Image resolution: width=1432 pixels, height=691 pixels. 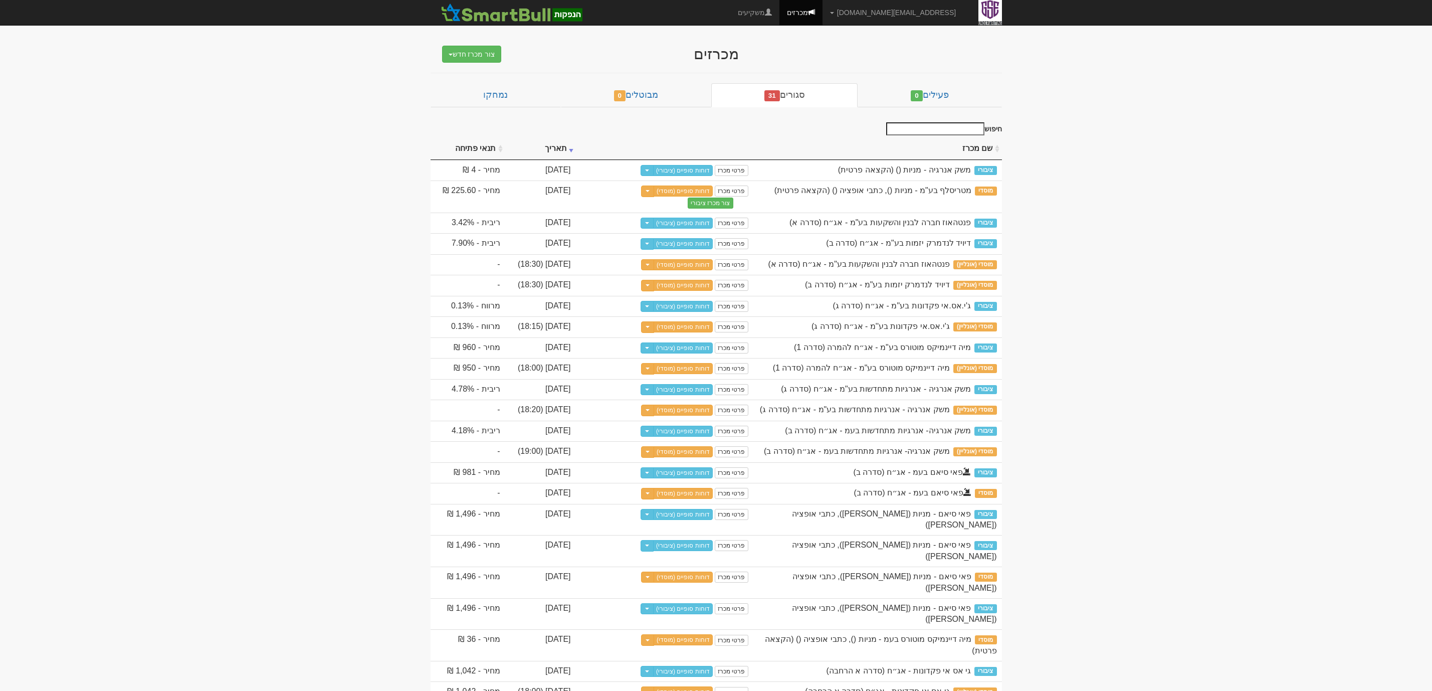 What do you see at coordinates (929, 95) in the screenshot?
I see `a: פעילים` at bounding box center [929, 95].